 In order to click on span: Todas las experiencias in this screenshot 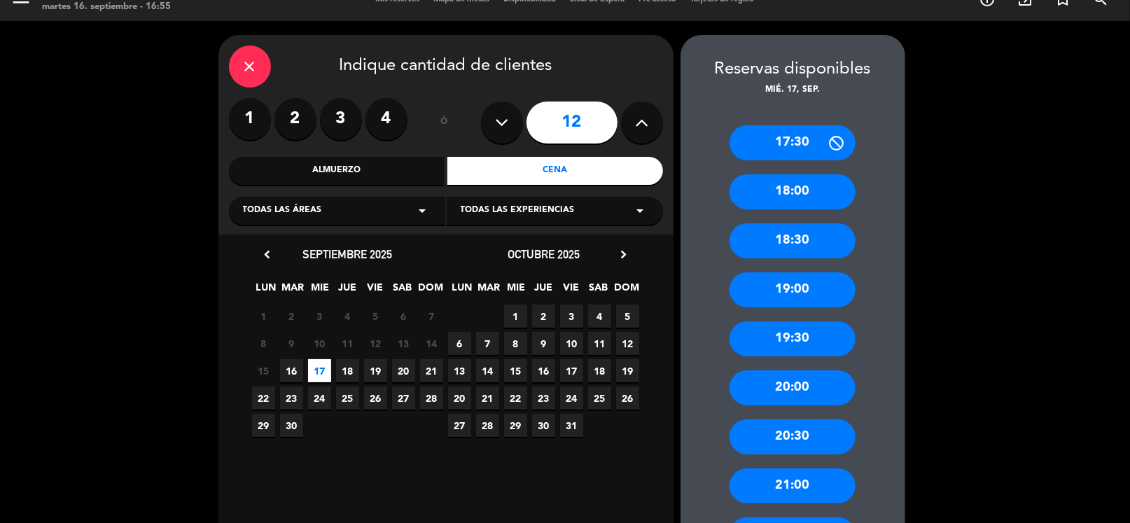, I will do `click(518, 211)`.